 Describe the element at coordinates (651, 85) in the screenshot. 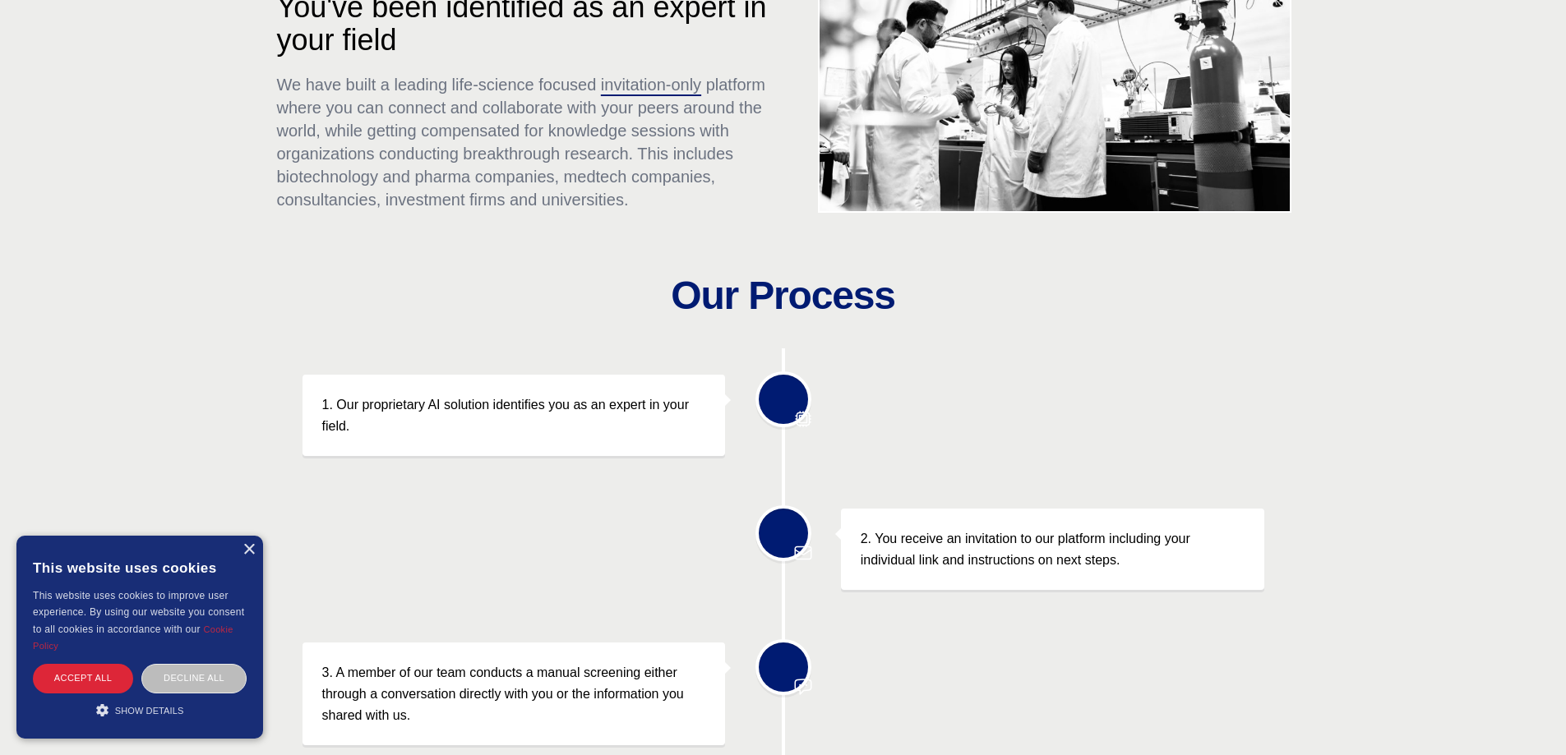

I see `span: invitation-only` at that location.